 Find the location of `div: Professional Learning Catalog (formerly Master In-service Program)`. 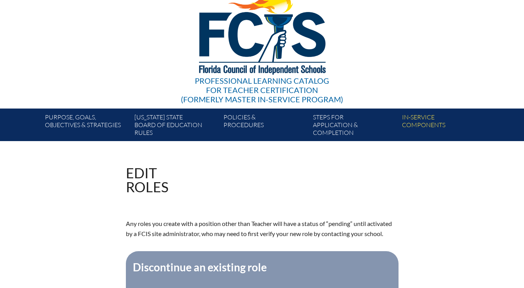

div: Professional Learning Catalog (formerly Master In-service Program) is located at coordinates (262, 90).